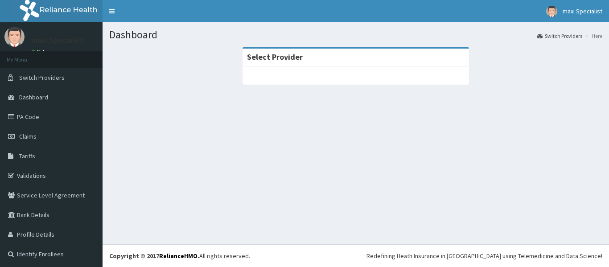 Image resolution: width=609 pixels, height=267 pixels. Describe the element at coordinates (356, 35) in the screenshot. I see `h1: Dashboard` at that location.